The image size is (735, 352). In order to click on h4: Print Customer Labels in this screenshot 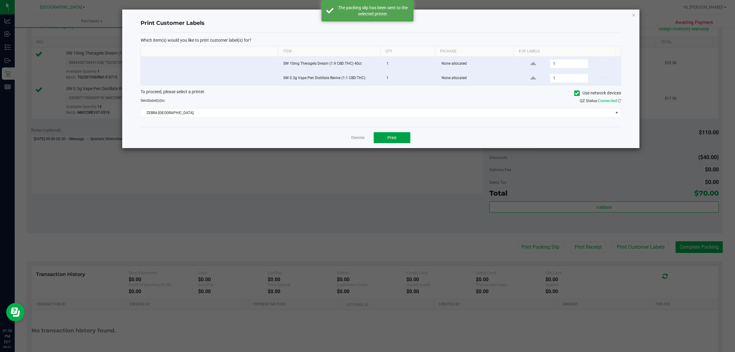, I will do `click(381, 23)`.